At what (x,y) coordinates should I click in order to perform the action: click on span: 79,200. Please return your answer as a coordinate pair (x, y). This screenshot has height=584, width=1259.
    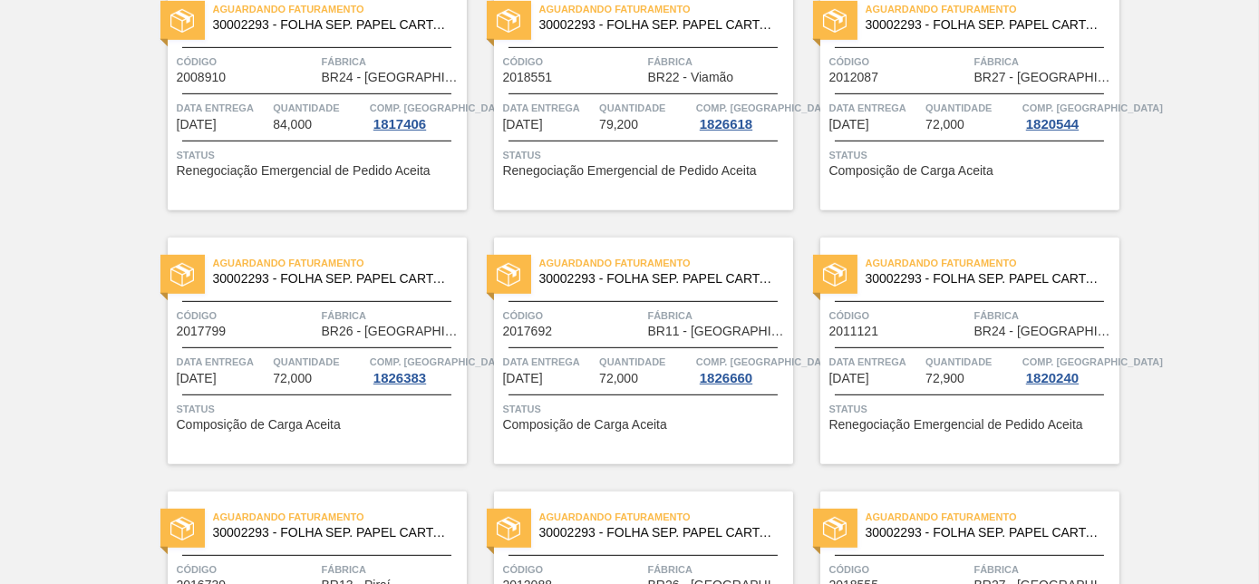
    Looking at the image, I should click on (618, 124).